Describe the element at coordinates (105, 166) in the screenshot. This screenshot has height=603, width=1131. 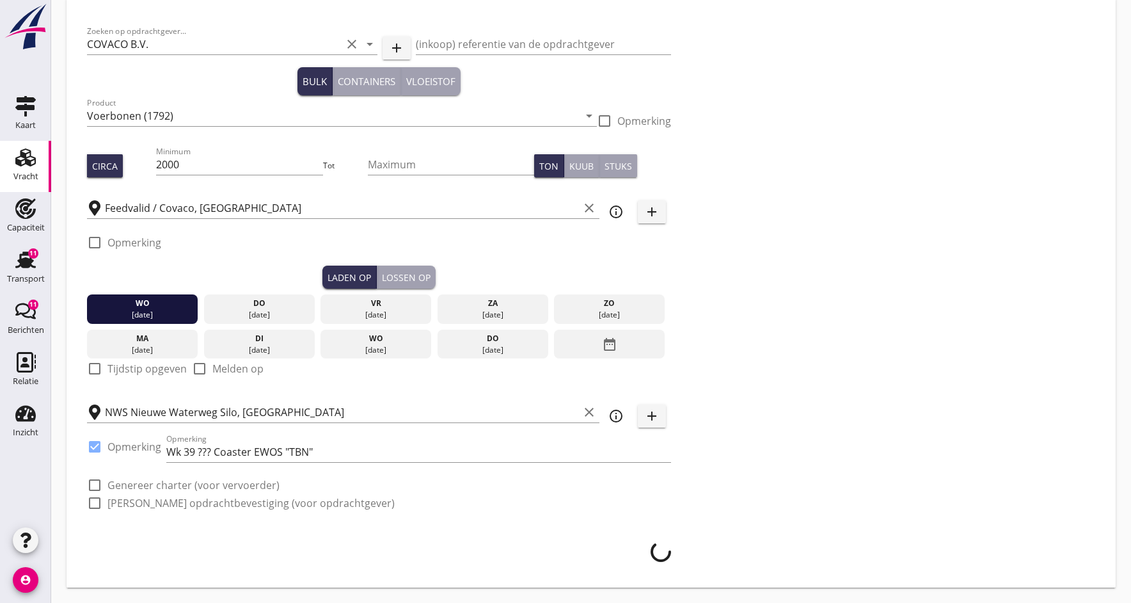
I see `div: Circa` at that location.